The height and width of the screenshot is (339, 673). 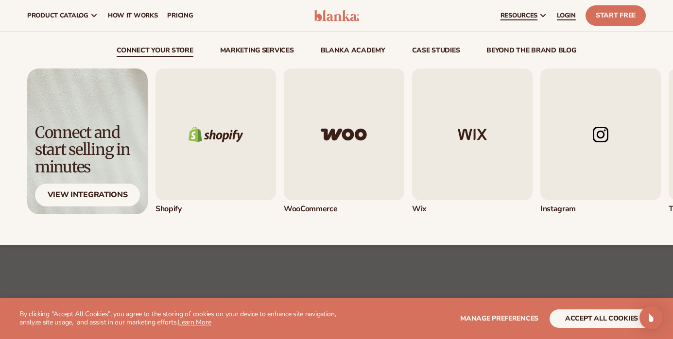 What do you see at coordinates (519, 16) in the screenshot?
I see `span: resources` at bounding box center [519, 16].